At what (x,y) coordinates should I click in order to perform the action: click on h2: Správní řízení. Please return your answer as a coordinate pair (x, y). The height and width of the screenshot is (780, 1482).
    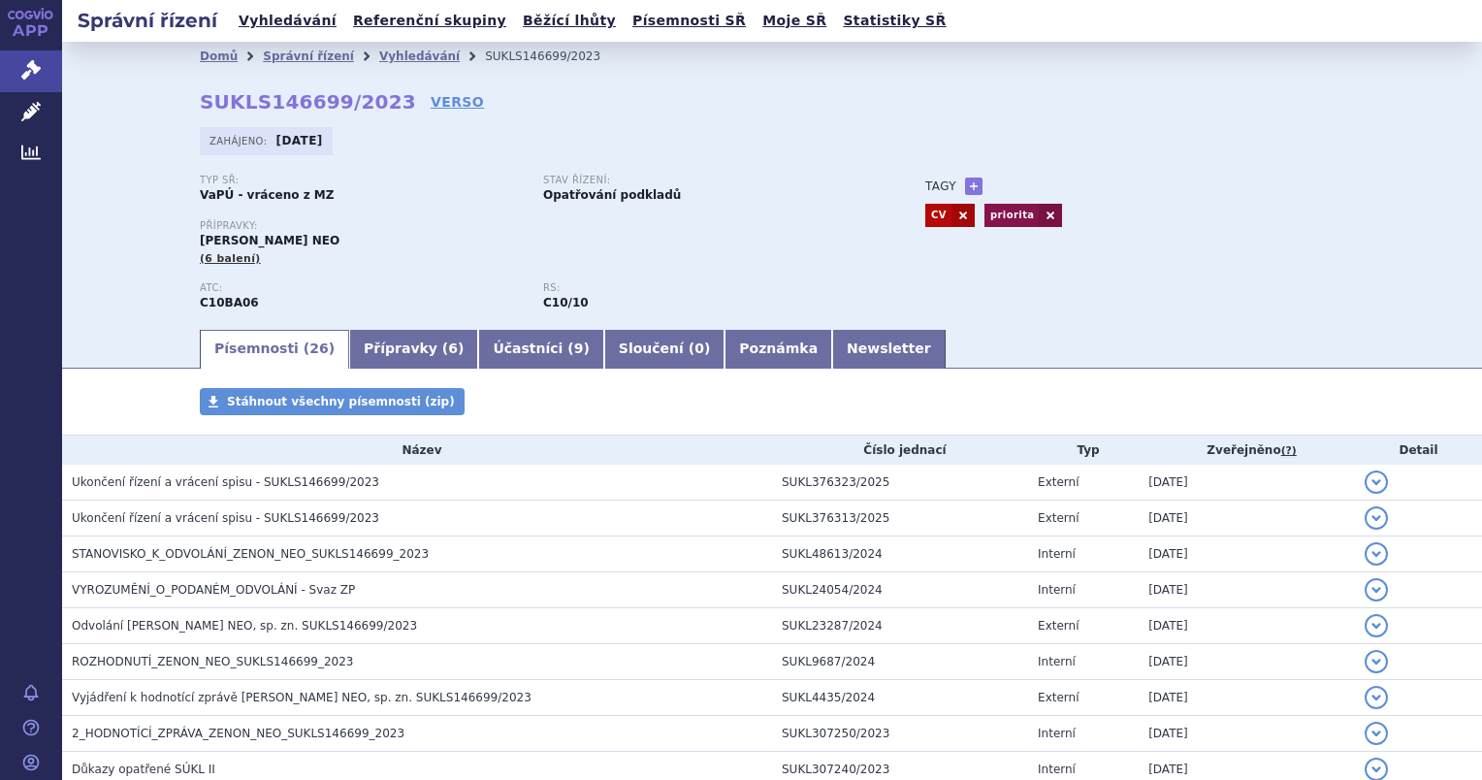
    Looking at the image, I should click on (147, 20).